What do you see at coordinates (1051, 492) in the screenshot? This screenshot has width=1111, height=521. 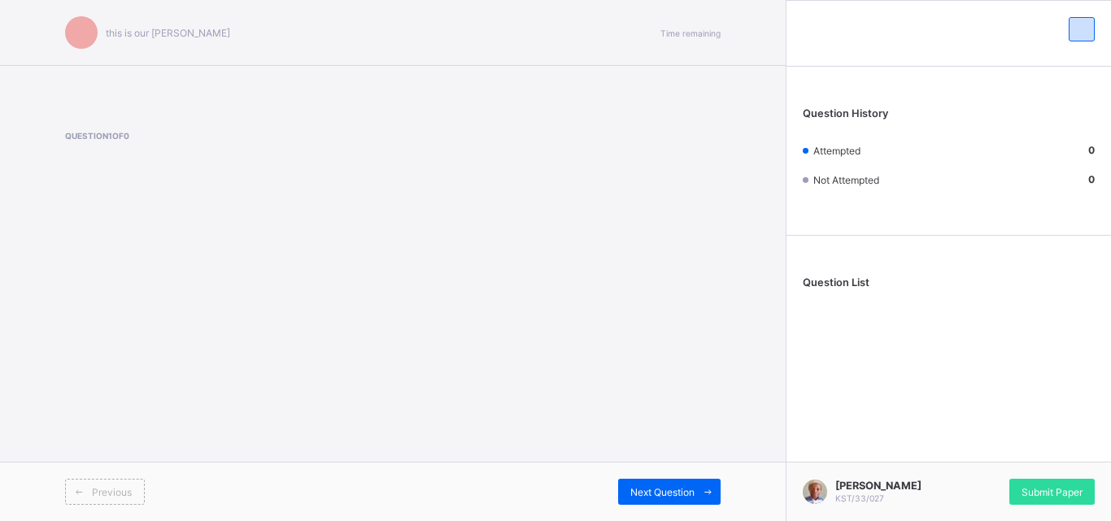 I see `span: Submit Paper` at bounding box center [1051, 492].